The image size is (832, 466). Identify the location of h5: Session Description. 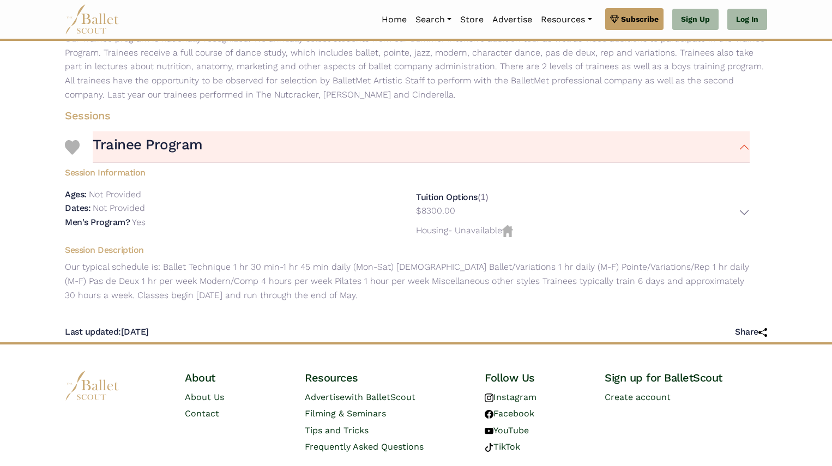
(407, 250).